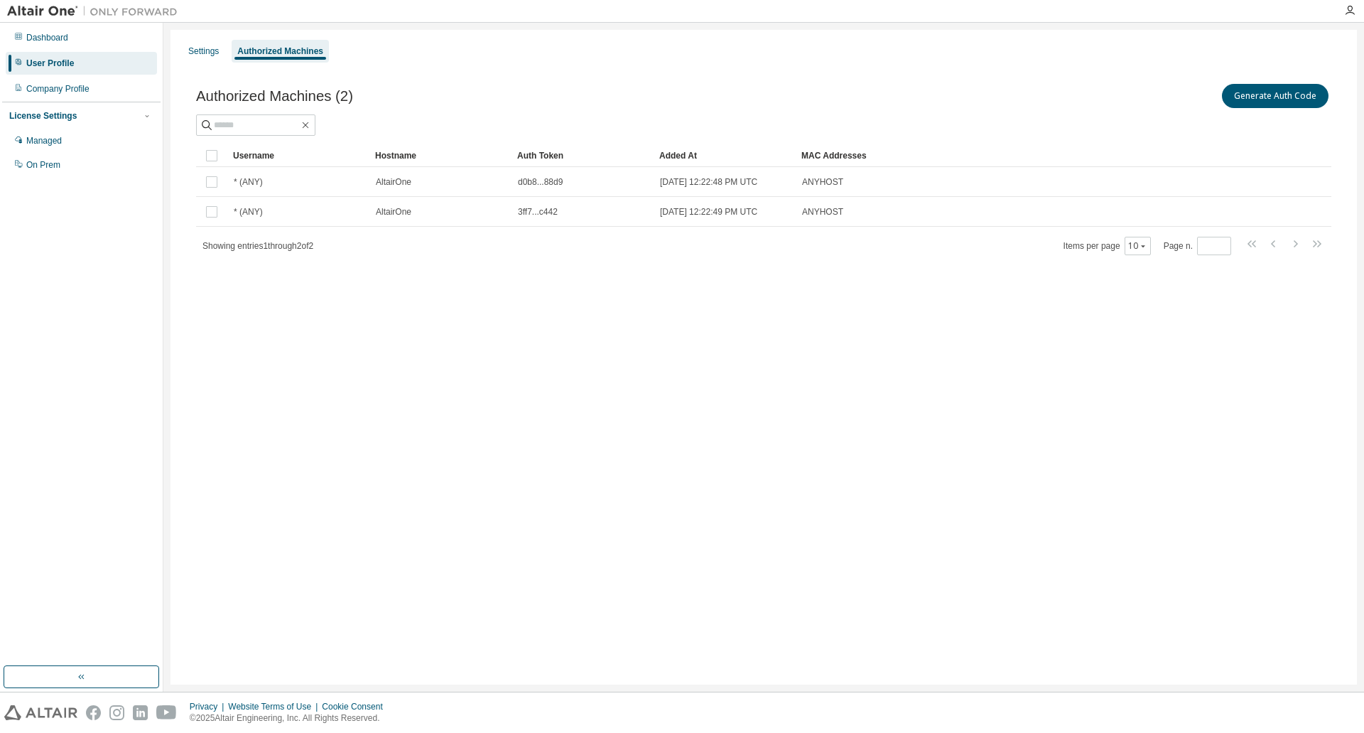 The image size is (1364, 733). Describe the element at coordinates (441, 156) in the screenshot. I see `div: Hostname` at that location.